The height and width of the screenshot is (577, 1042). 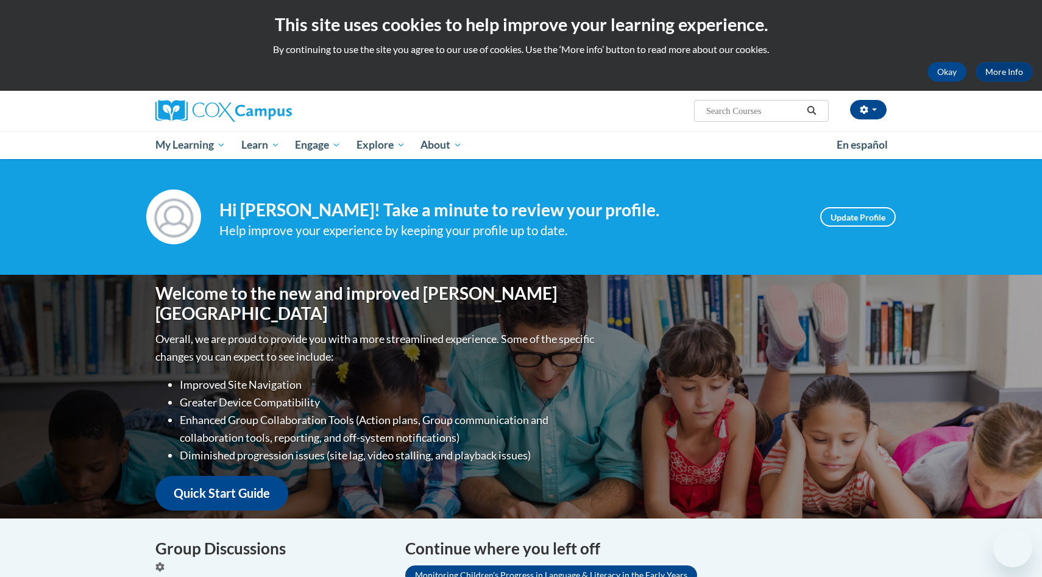 I want to click on span: Learn, so click(x=260, y=145).